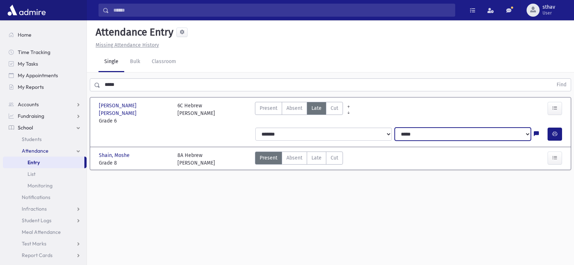 The image size is (574, 265). I want to click on span: Infractions, so click(34, 209).